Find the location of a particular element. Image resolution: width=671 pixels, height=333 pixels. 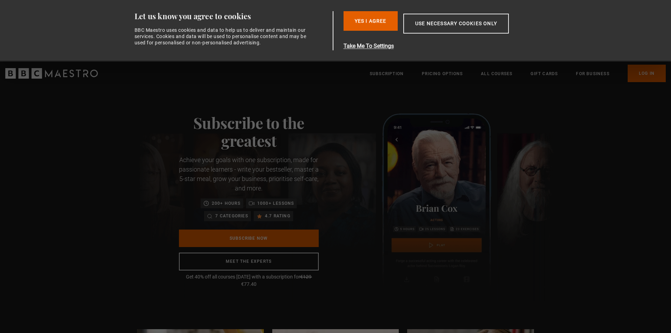

button: Use necessary cookies only is located at coordinates (456, 23).